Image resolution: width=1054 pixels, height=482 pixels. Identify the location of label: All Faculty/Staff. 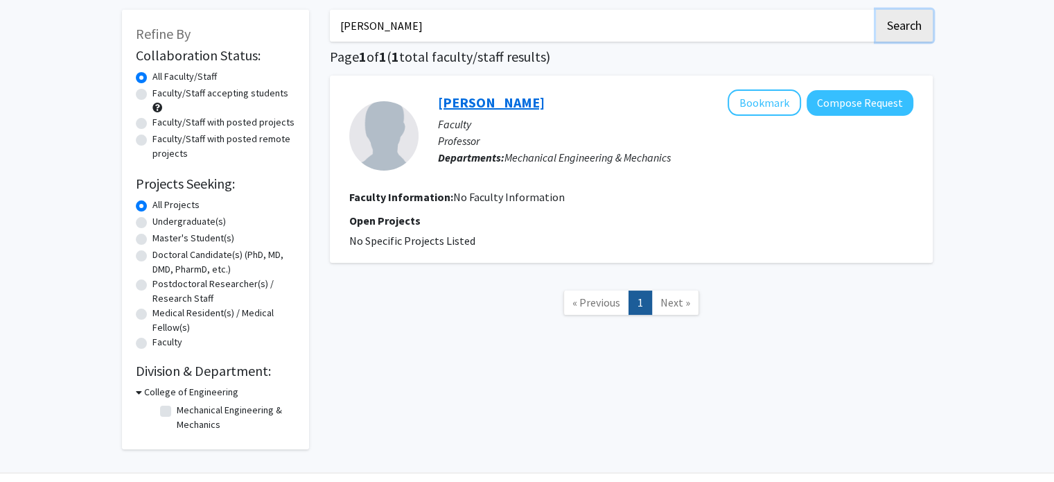
(184, 76).